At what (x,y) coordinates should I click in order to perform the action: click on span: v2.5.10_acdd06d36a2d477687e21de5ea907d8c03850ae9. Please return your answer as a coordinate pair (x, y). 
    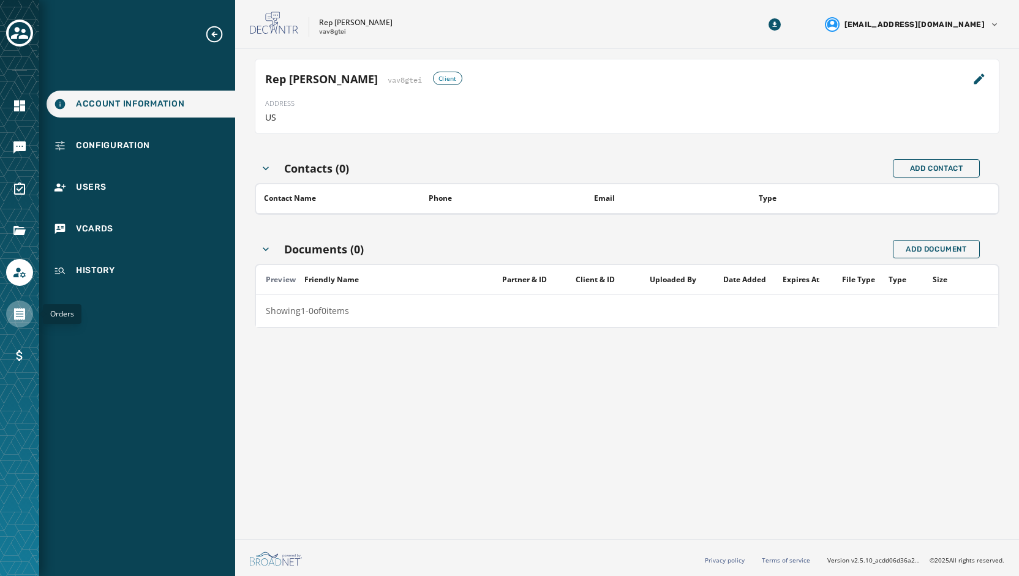
    Looking at the image, I should click on (886, 560).